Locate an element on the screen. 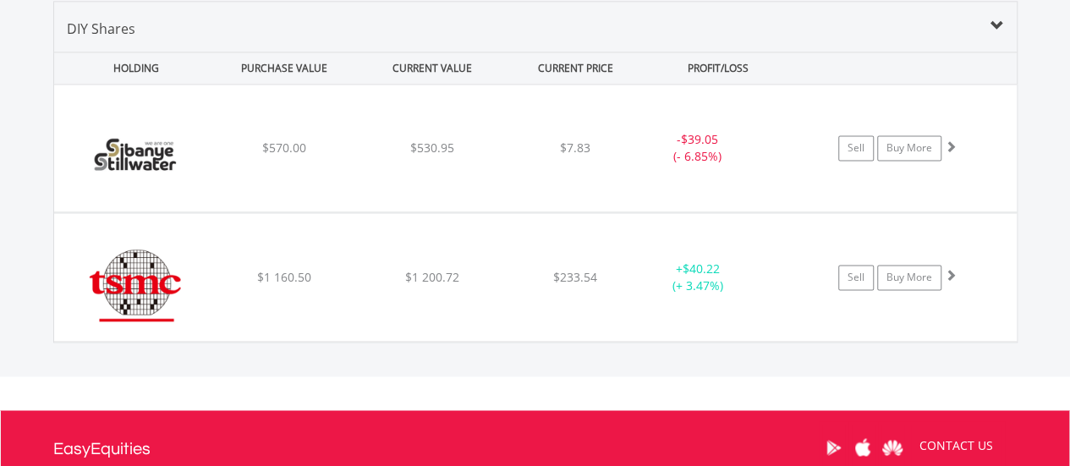  img: EQU.US.SBSW.png is located at coordinates (135, 157).